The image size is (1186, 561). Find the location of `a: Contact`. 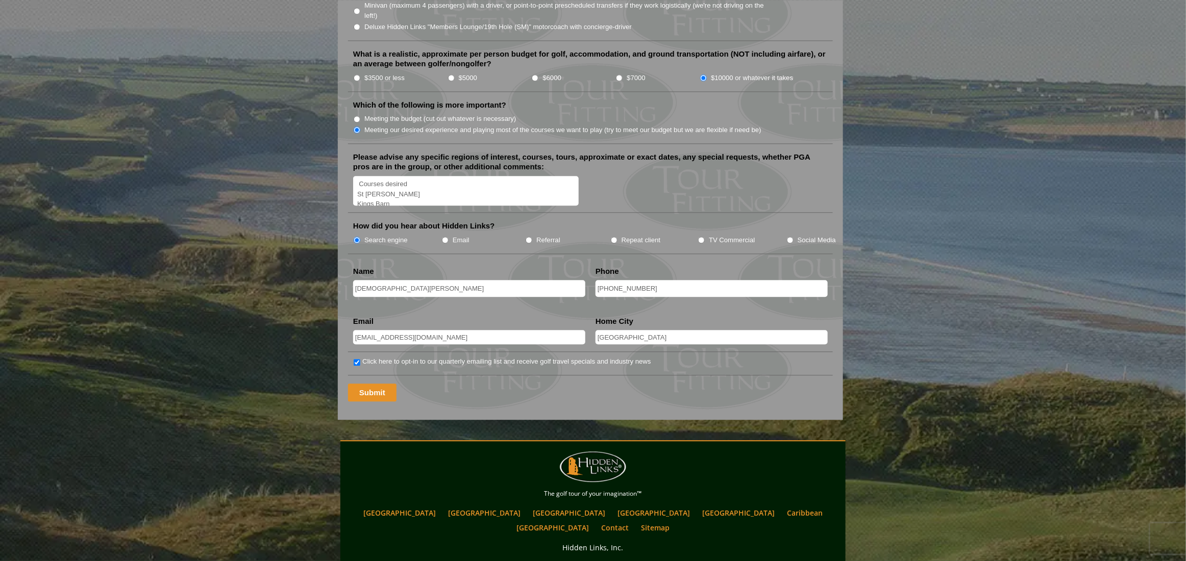

a: Contact is located at coordinates (615, 528).